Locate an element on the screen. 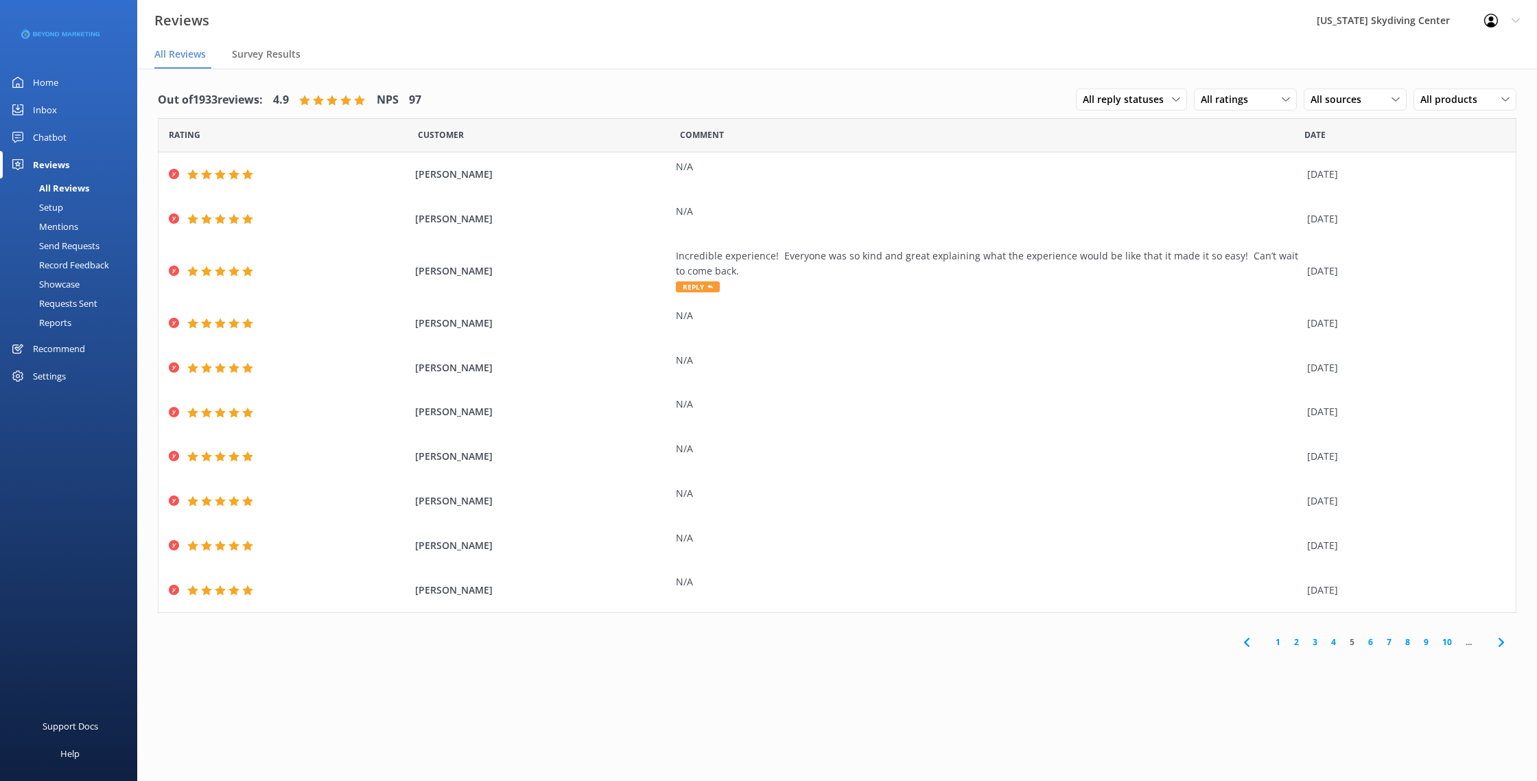 The image size is (1537, 781). a: Setup is located at coordinates (73, 207).